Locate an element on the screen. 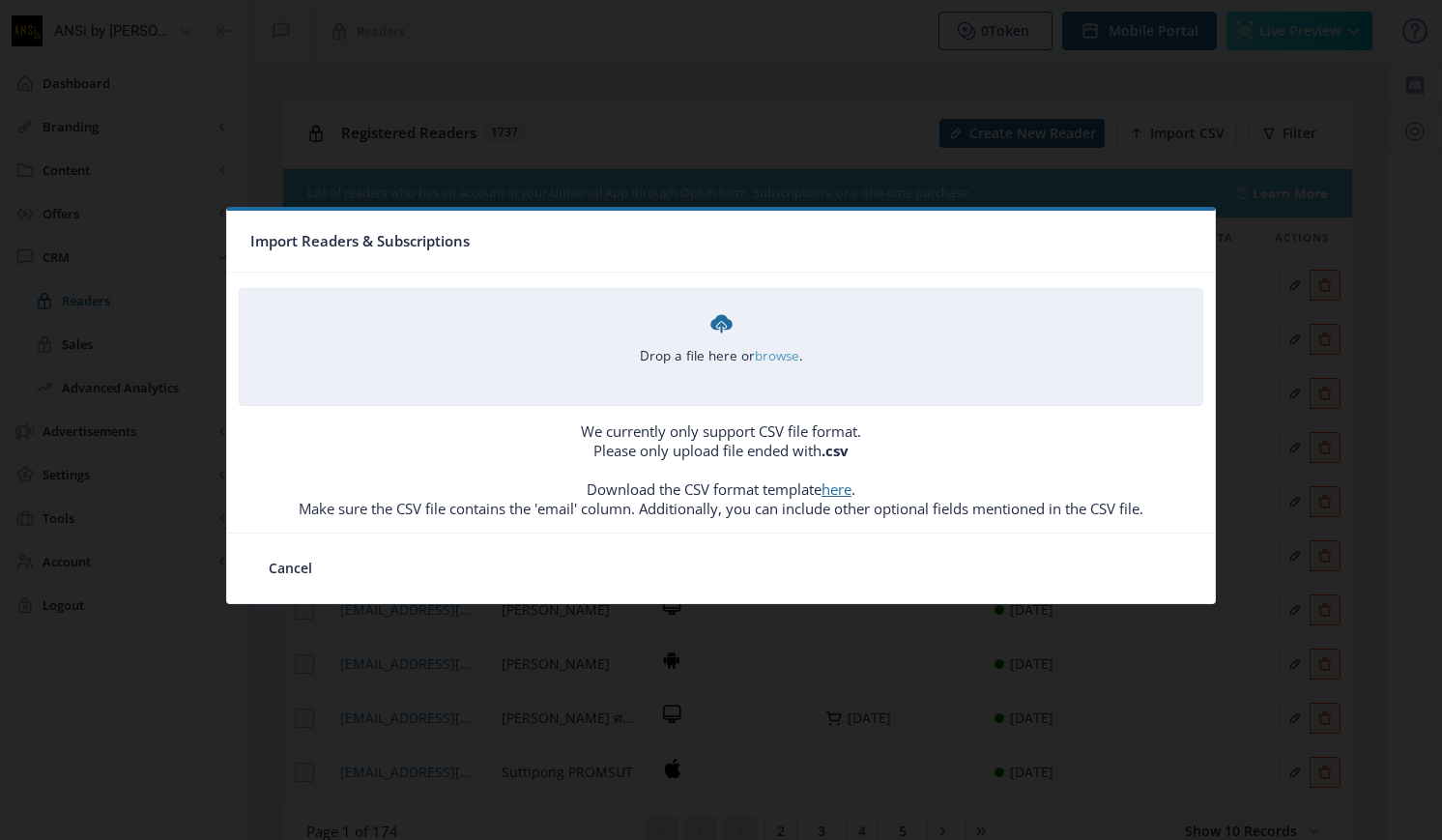 The image size is (1442, 840). b: .csv is located at coordinates (835, 451).